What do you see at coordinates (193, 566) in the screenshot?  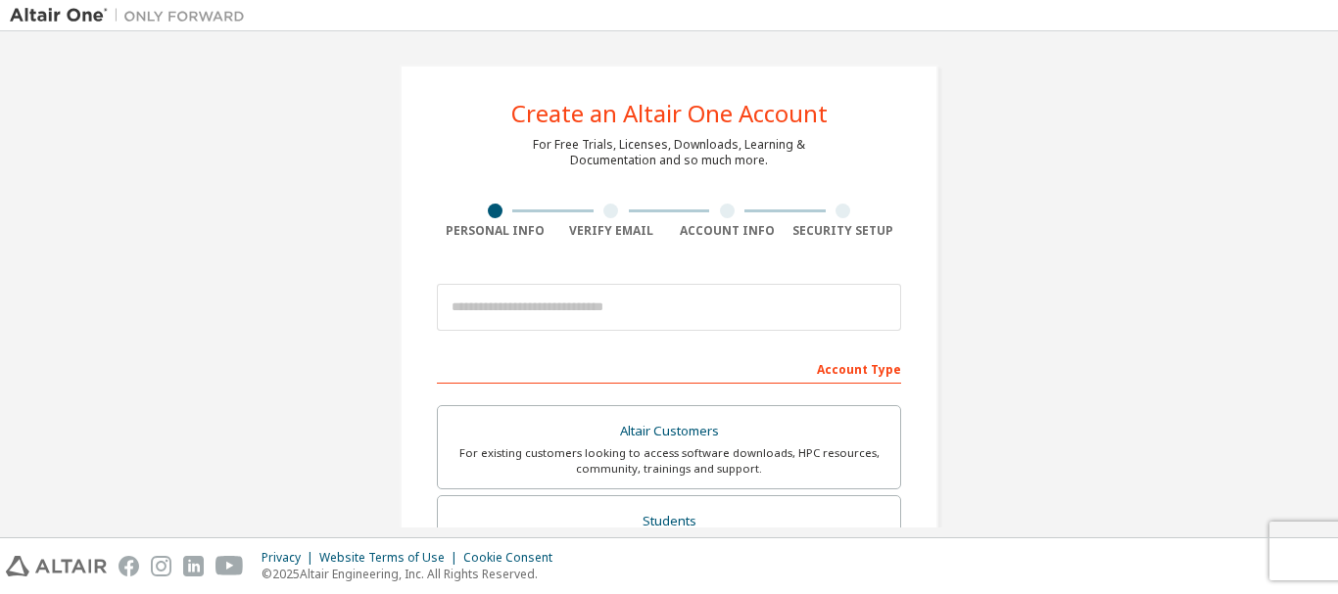 I see `img: linkedin.svg` at bounding box center [193, 566].